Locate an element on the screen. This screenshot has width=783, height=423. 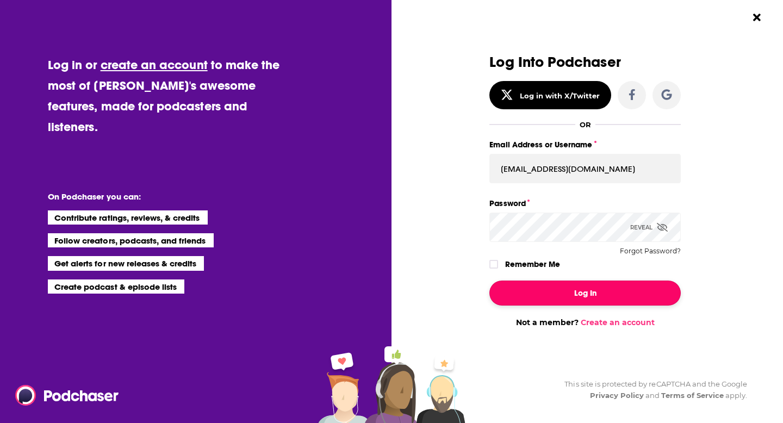
a: Terms of Service is located at coordinates (692, 395).